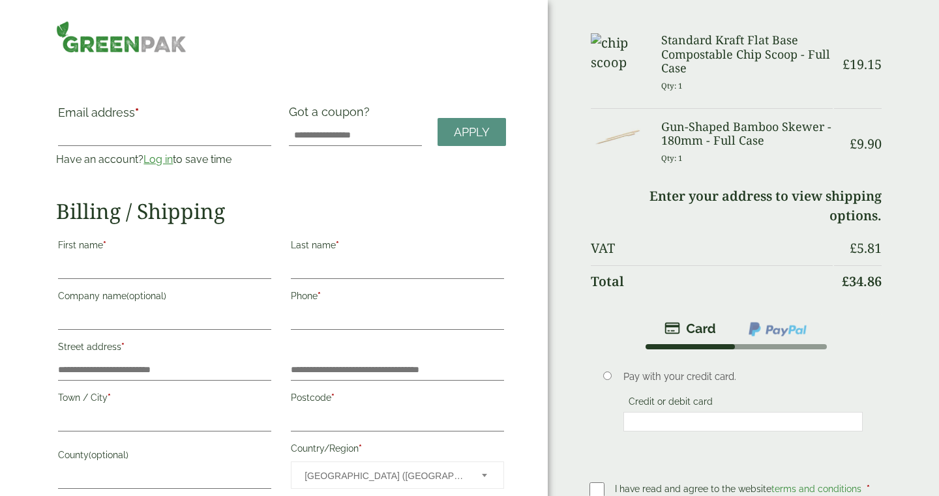  What do you see at coordinates (164, 160) in the screenshot?
I see `p: Have an account? to save time` at bounding box center [164, 160].